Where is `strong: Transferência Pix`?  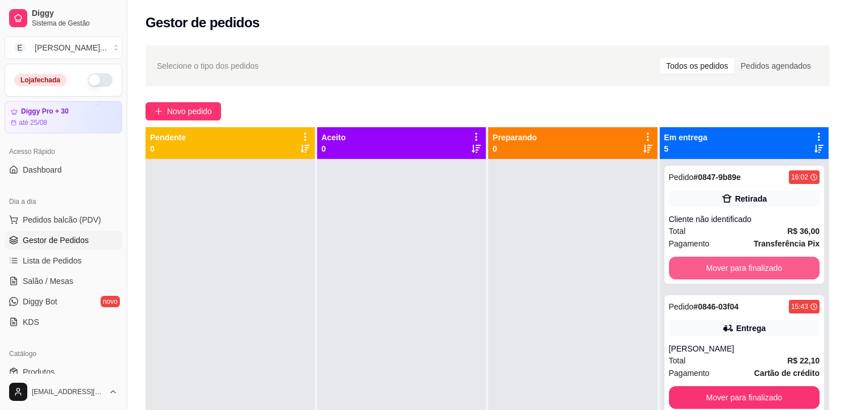 strong: Transferência Pix is located at coordinates (787, 244).